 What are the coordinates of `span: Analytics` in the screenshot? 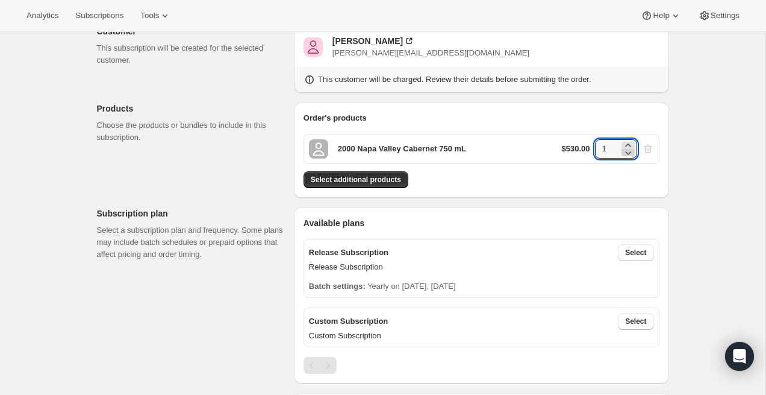 It's located at (42, 16).